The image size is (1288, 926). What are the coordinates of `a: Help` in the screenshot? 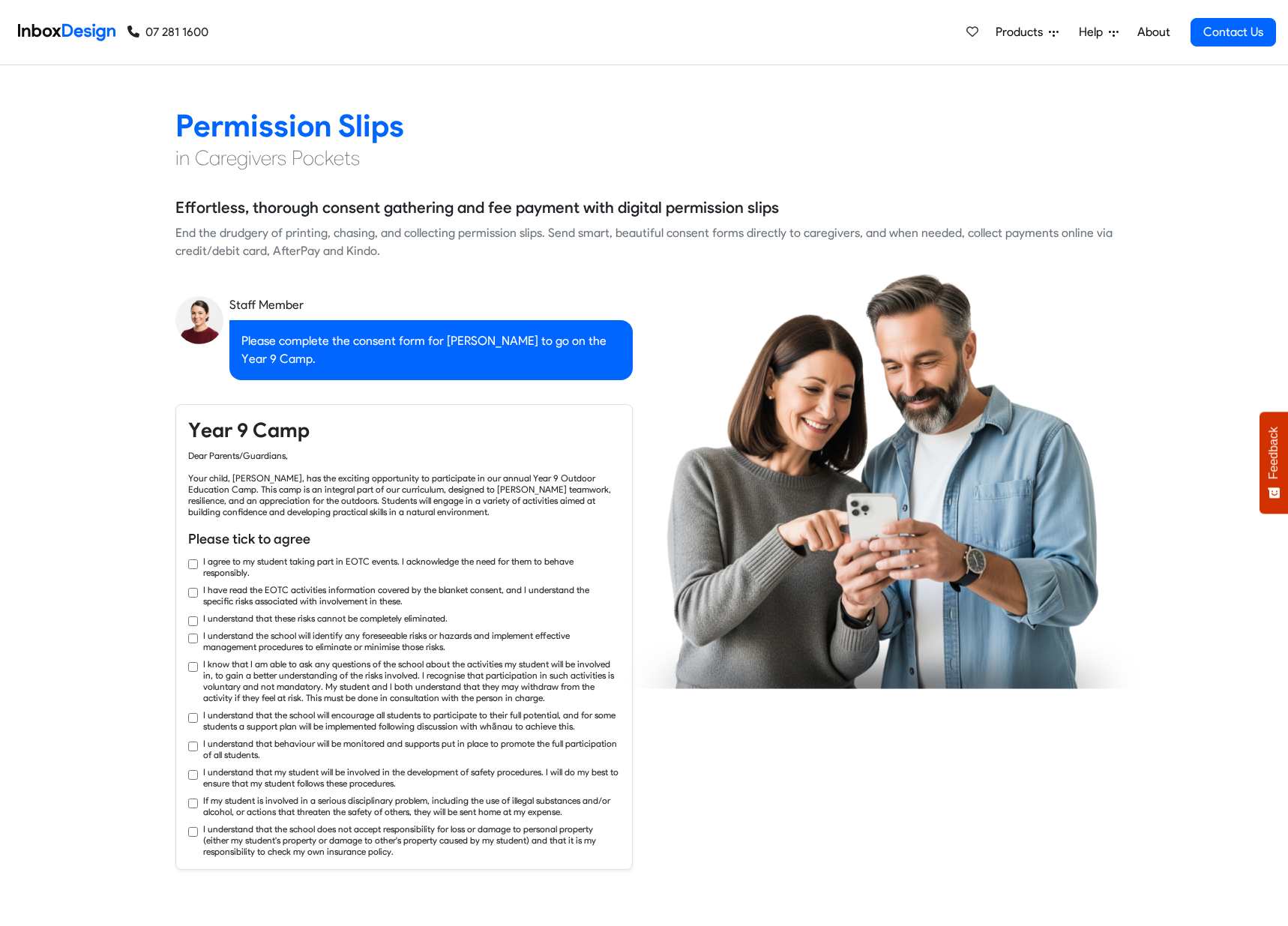 It's located at (1098, 33).